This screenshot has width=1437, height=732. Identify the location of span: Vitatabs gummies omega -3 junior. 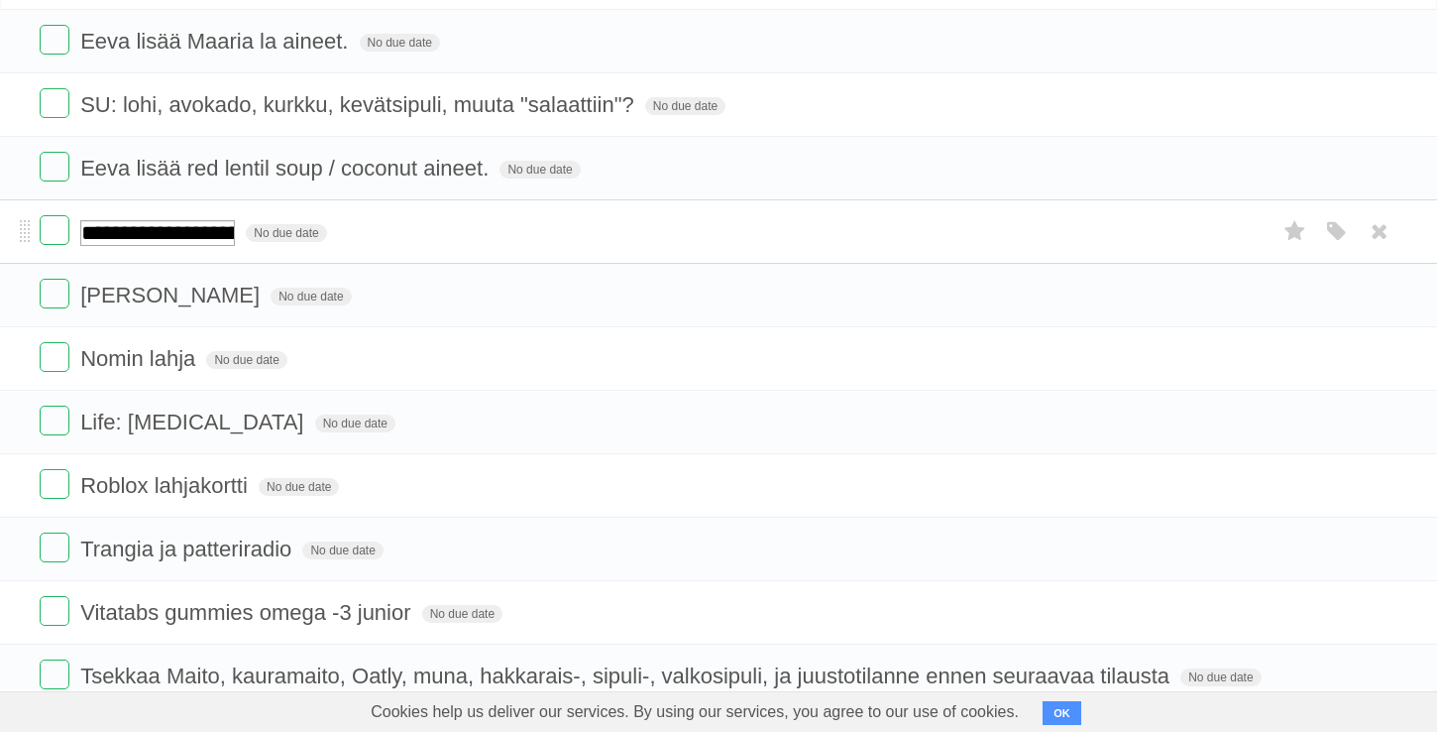
(248, 612).